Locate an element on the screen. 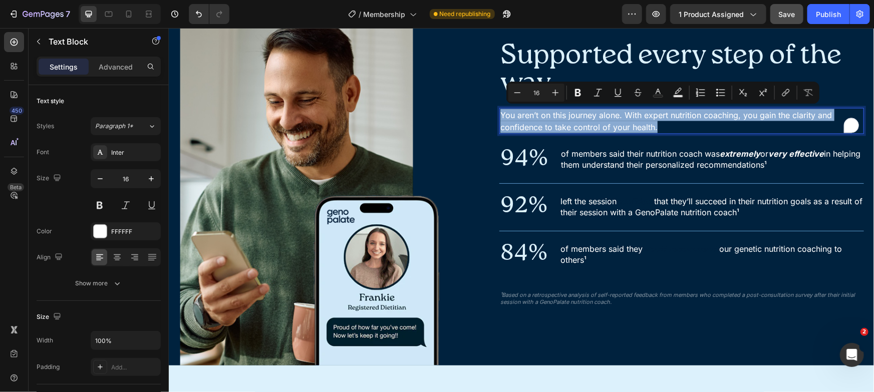 The image size is (874, 392). span: Paragraph 1* is located at coordinates (114, 126).